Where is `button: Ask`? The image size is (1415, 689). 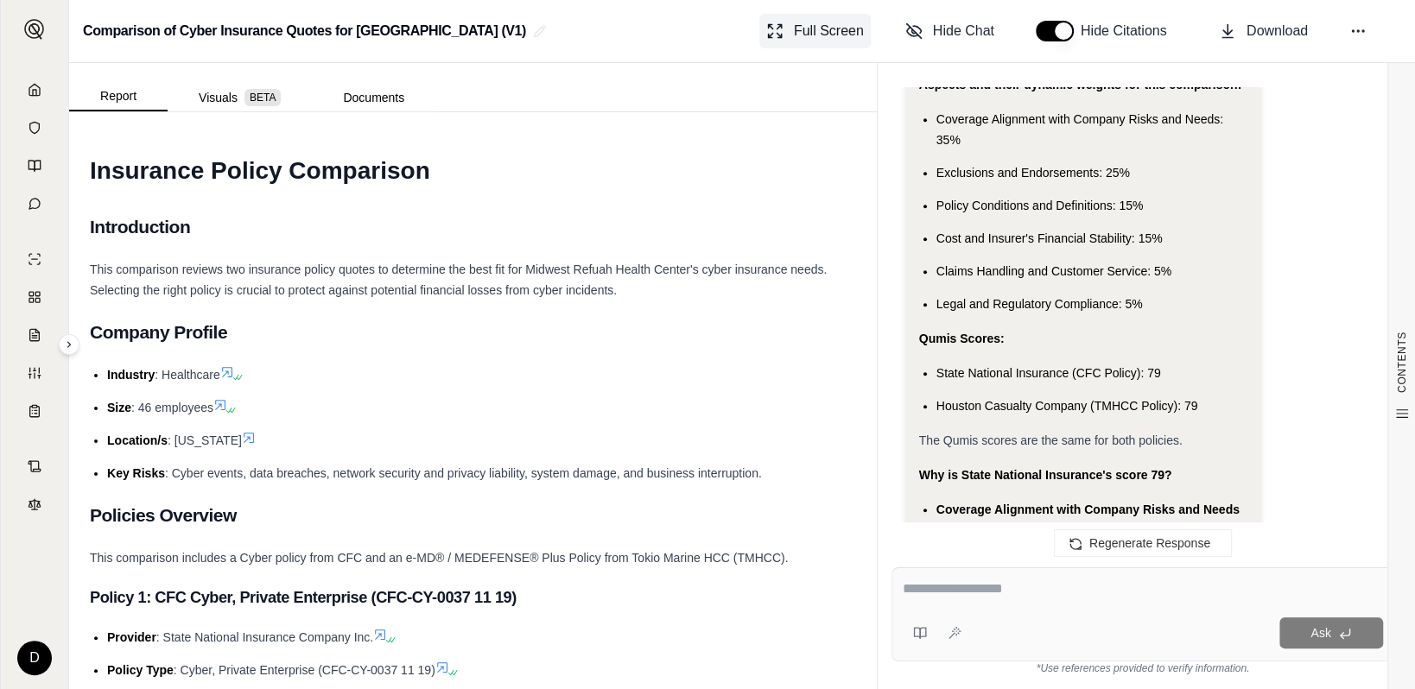 button: Ask is located at coordinates (1331, 633).